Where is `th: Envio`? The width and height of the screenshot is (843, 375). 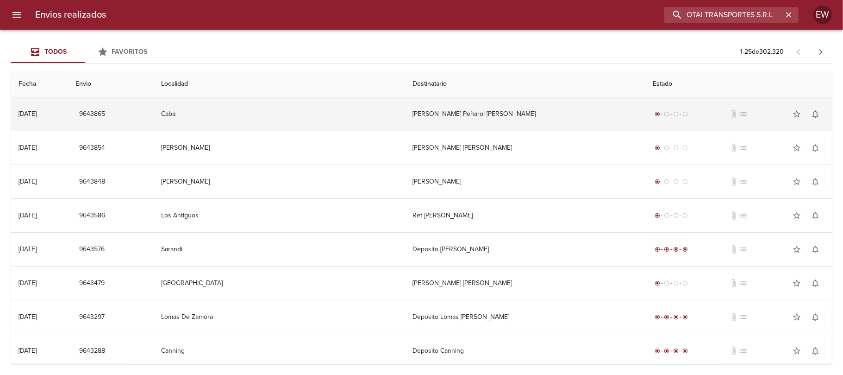 th: Envio is located at coordinates (111, 84).